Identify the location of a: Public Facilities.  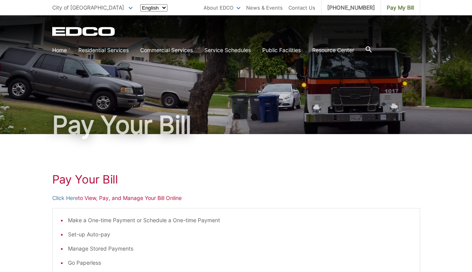
(281, 50).